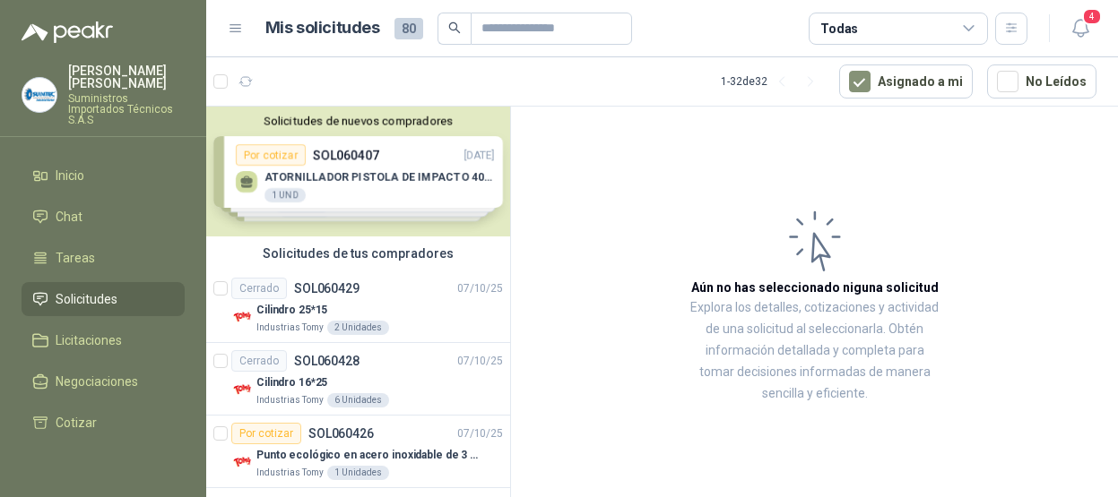 Image resolution: width=1118 pixels, height=497 pixels. What do you see at coordinates (97, 382) in the screenshot?
I see `span: Negociaciones` at bounding box center [97, 382].